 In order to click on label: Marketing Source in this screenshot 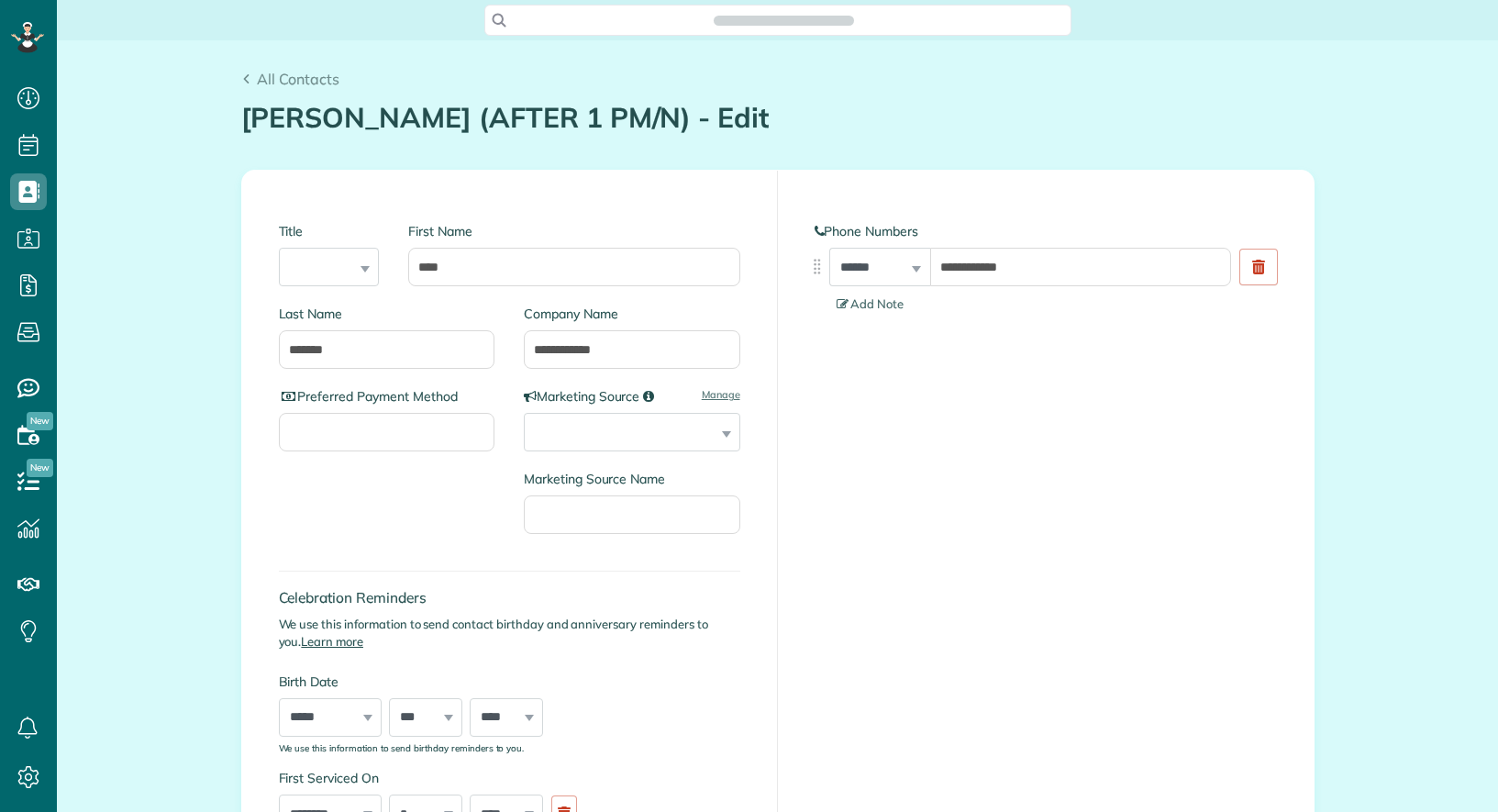, I will do `click(632, 396)`.